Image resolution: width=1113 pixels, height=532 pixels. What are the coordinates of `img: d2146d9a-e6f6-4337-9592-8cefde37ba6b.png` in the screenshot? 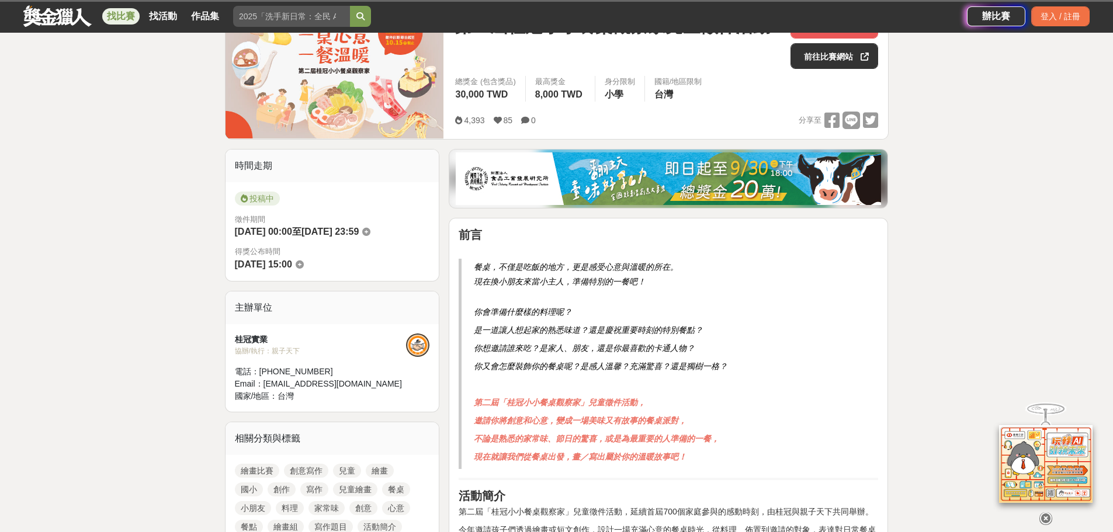 It's located at (1045, 464).